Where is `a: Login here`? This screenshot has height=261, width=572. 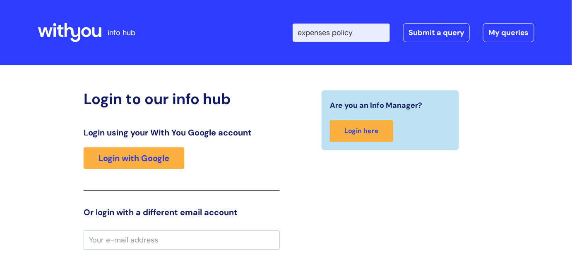
a: Login here is located at coordinates (361, 131).